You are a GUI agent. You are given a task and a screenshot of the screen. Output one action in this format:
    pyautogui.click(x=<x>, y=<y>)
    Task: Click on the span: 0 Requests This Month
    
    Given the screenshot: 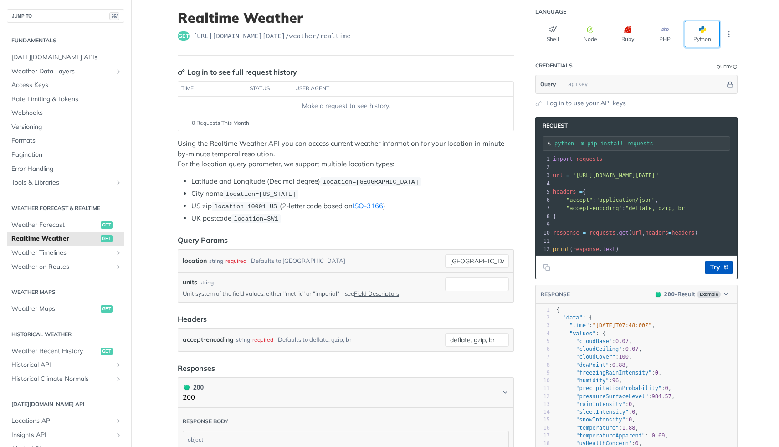 What is the action you would take?
    pyautogui.click(x=220, y=123)
    